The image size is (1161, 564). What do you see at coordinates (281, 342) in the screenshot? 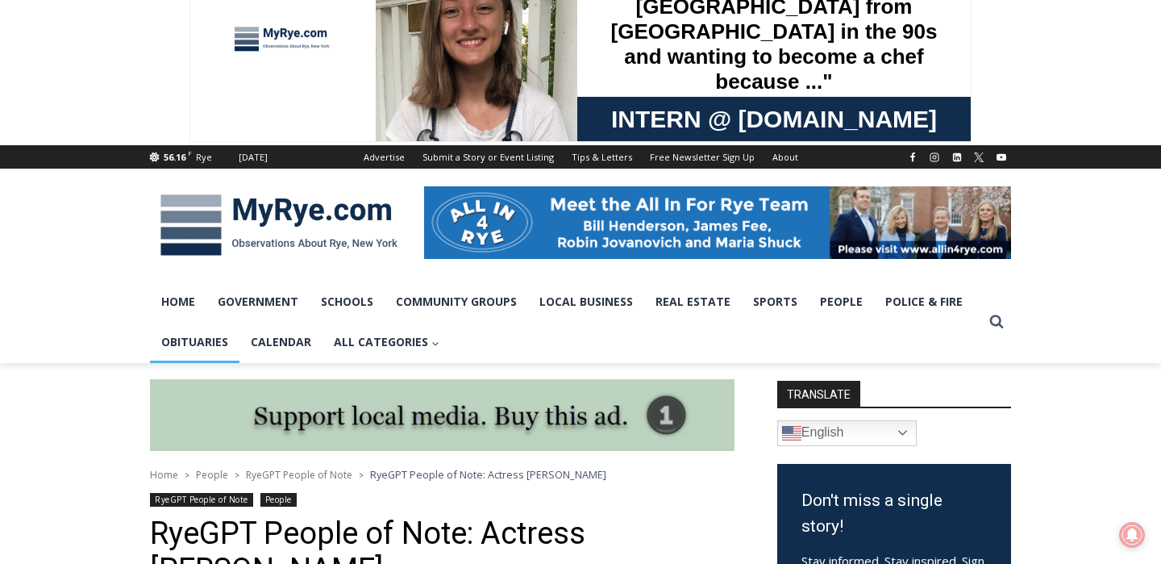
I see `a: Calendar` at bounding box center [281, 342].